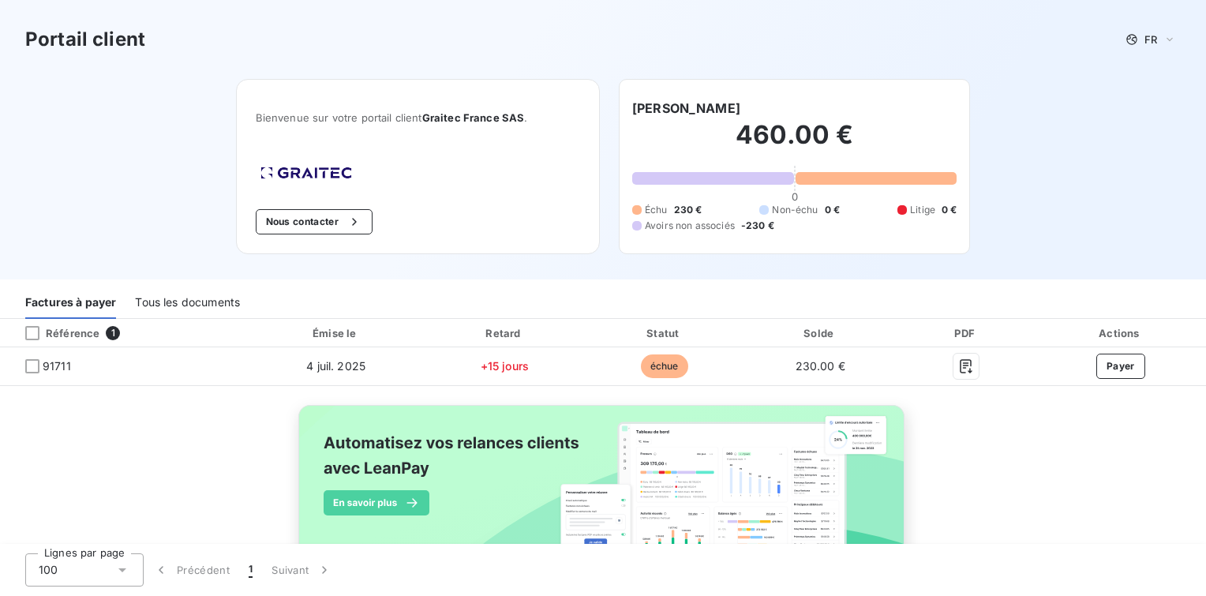 This screenshot has width=1206, height=596. I want to click on span: Avoirs non associés, so click(690, 226).